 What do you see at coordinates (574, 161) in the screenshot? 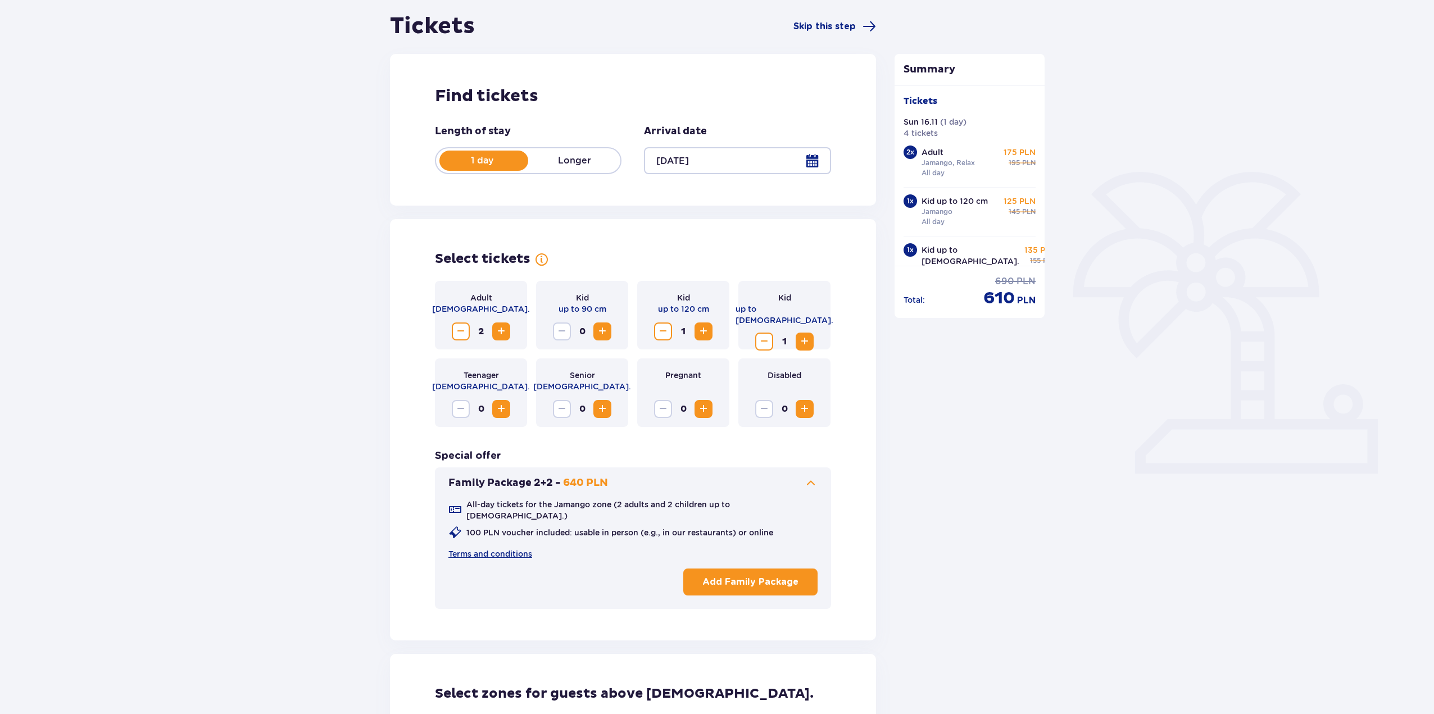
I see `p: Longer` at bounding box center [574, 161].